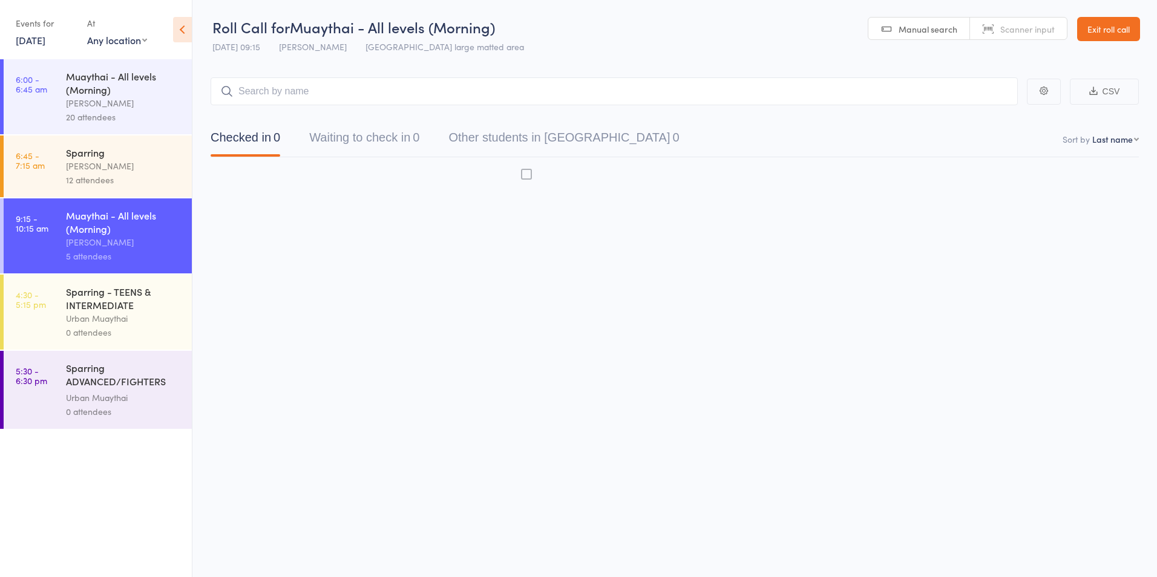 The image size is (1157, 577). I want to click on div: Any location, so click(117, 40).